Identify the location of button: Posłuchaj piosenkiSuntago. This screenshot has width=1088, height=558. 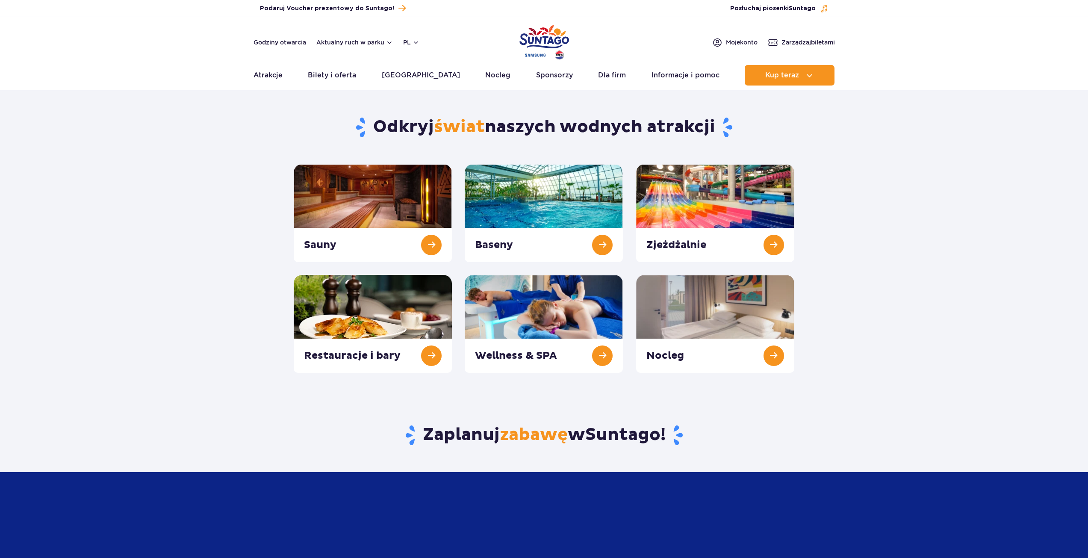
(779, 9).